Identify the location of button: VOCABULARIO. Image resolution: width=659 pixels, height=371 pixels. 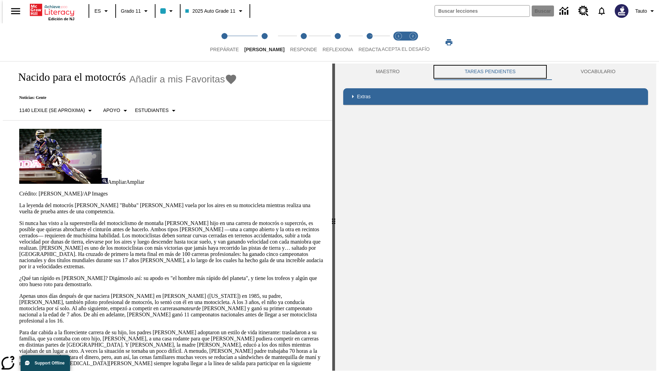
(598, 72).